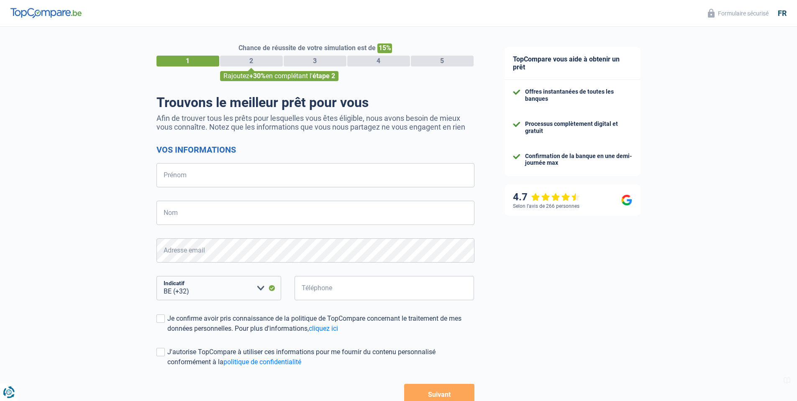  Describe the element at coordinates (279, 76) in the screenshot. I see `div: Rajoutez en complétant l'` at that location.